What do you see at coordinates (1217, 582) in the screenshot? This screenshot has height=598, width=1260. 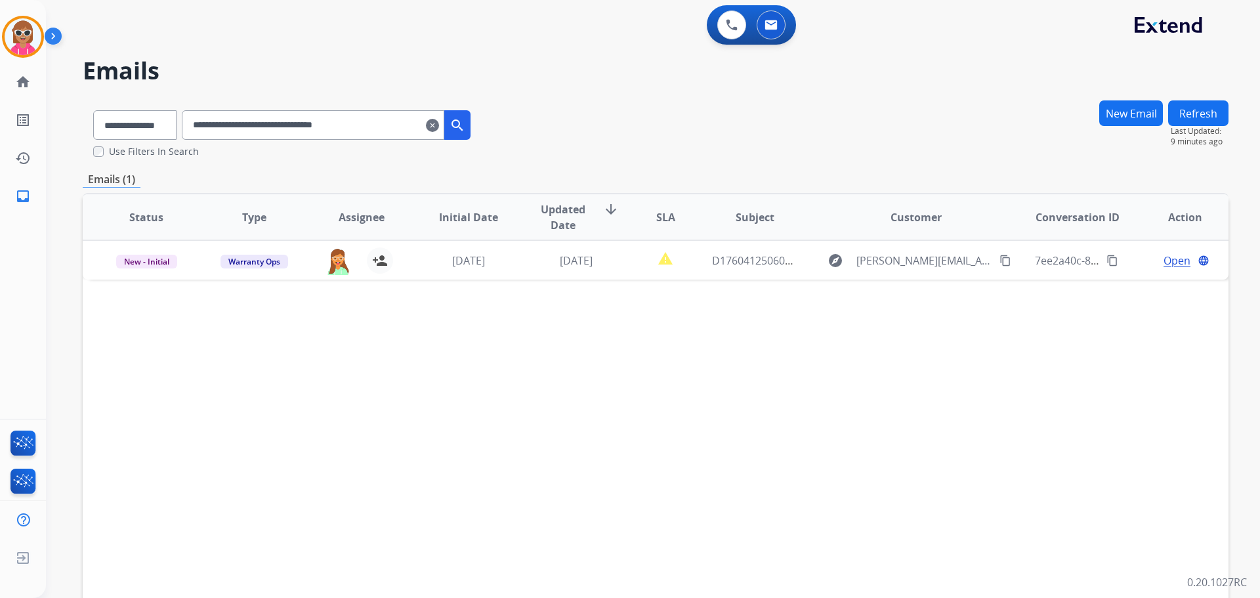 I see `p: 0.20.1027RC` at bounding box center [1217, 582].